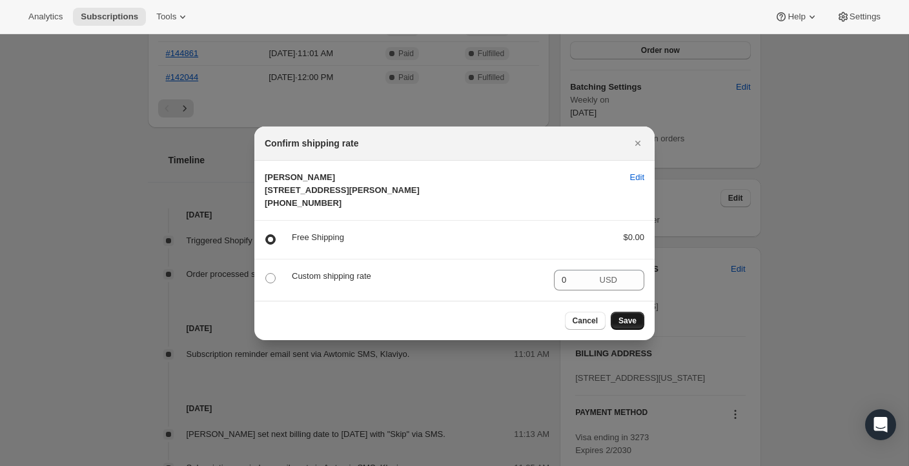 The width and height of the screenshot is (909, 466). What do you see at coordinates (447, 238) in the screenshot?
I see `p: Free Shipping` at bounding box center [447, 238].